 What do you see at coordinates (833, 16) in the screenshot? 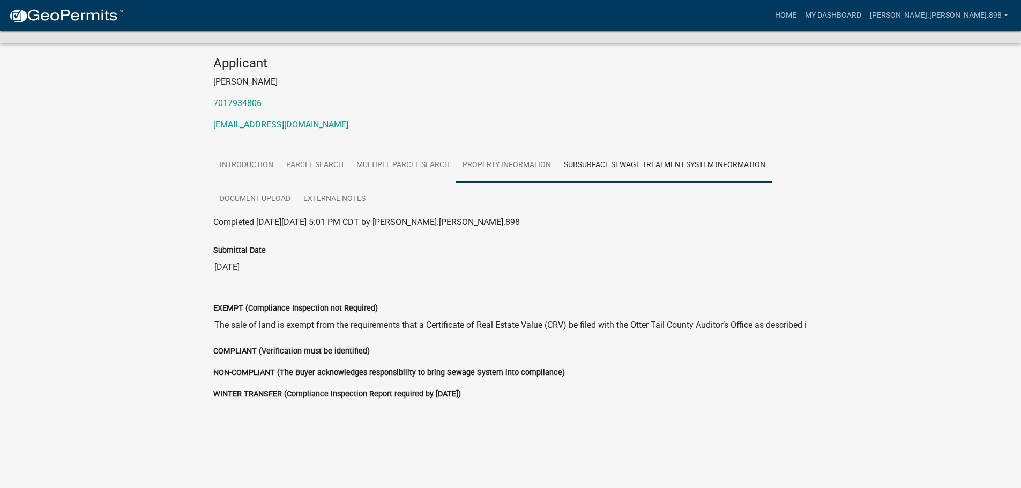
I see `a: My Dashboard` at bounding box center [833, 16].